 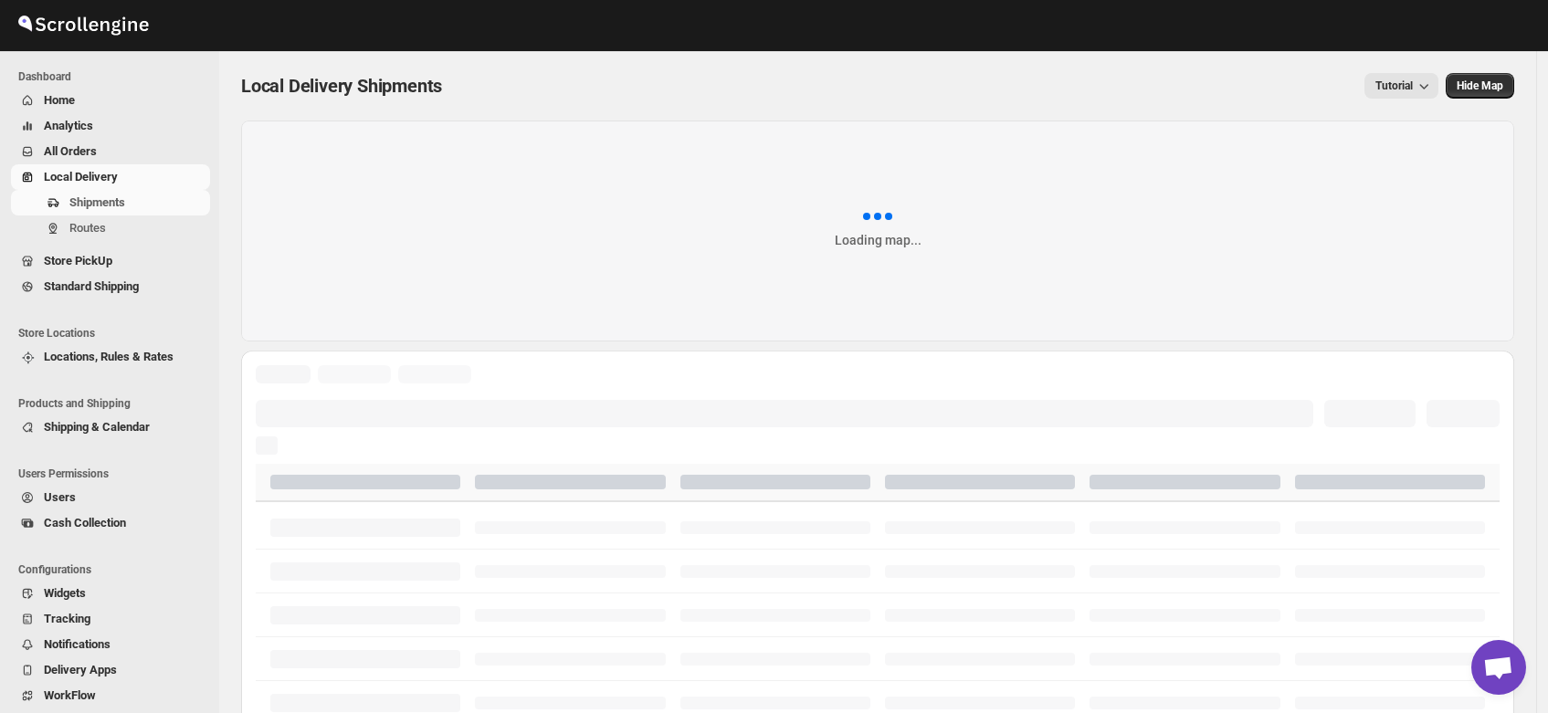 What do you see at coordinates (80, 176) in the screenshot?
I see `span: Local Delivery` at bounding box center [80, 176].